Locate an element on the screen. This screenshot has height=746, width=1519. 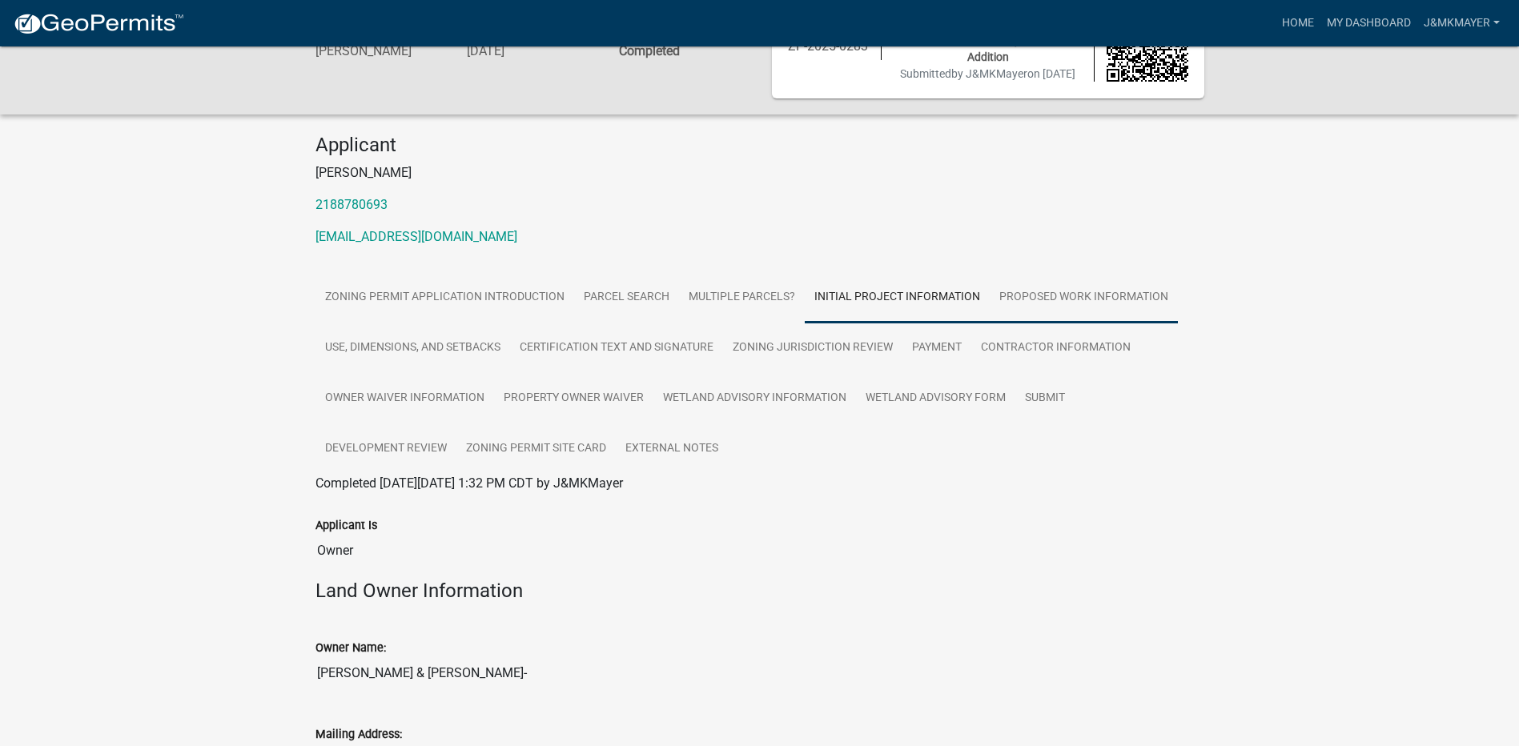
a: Use, Dimensions, and Setbacks is located at coordinates (412, 348).